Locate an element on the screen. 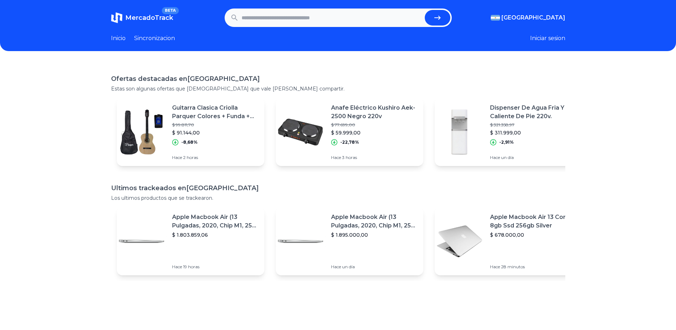  p: -8,68% is located at coordinates (189, 142).